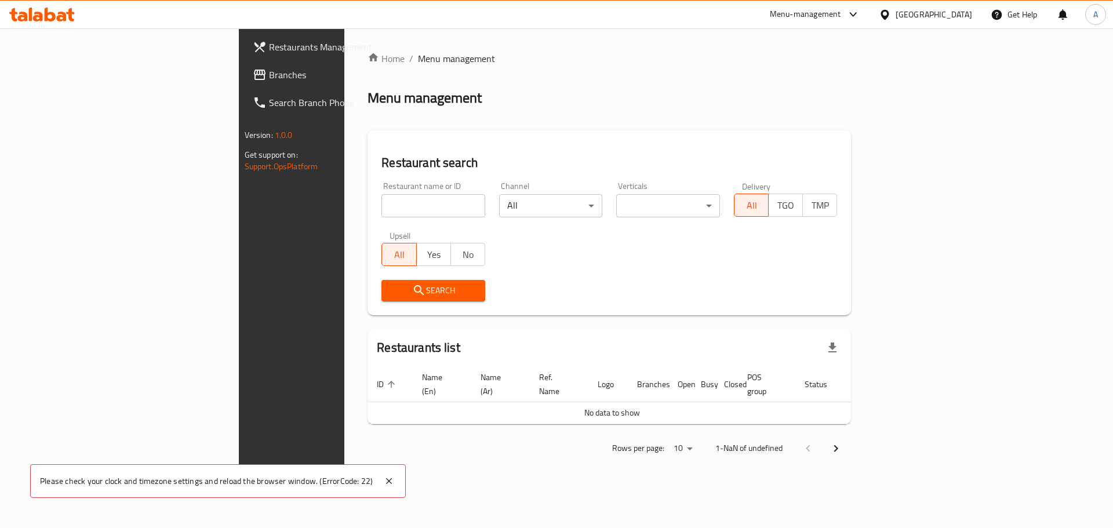 The image size is (1113, 528). Describe the element at coordinates (551, 206) in the screenshot. I see `div: All` at that location.